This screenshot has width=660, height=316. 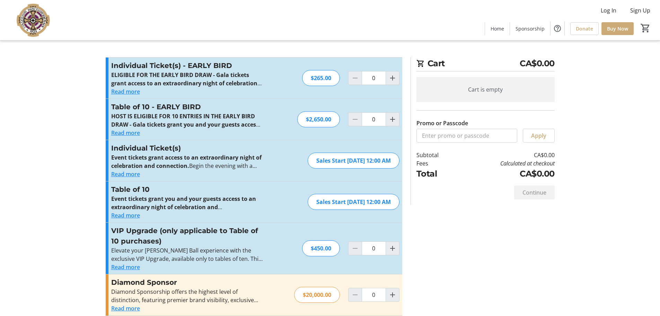 What do you see at coordinates (317, 294) in the screenshot?
I see `div: $20,000.00` at bounding box center [317, 294].